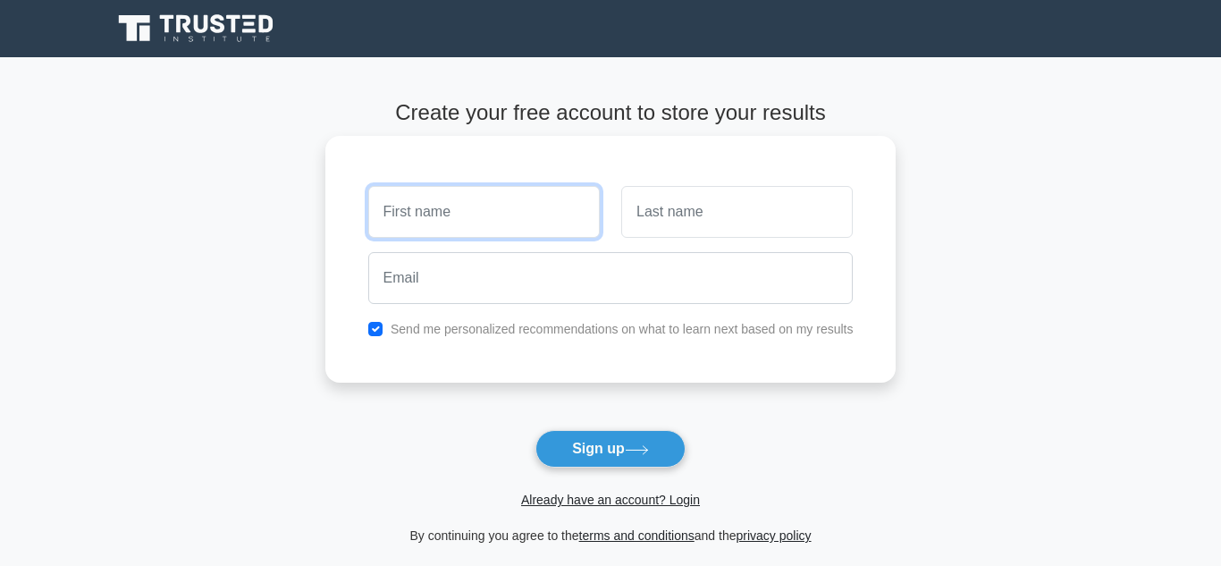 The width and height of the screenshot is (1221, 566). I want to click on a: Already have an account? Login, so click(610, 500).